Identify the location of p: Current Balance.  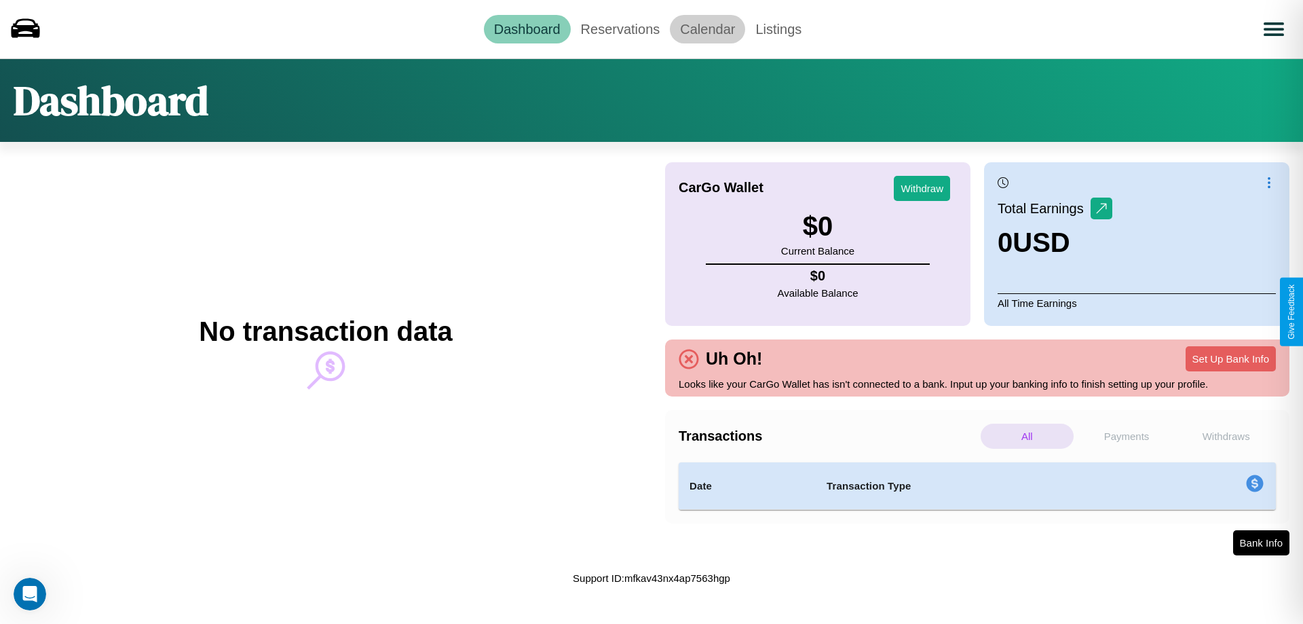
(818, 250).